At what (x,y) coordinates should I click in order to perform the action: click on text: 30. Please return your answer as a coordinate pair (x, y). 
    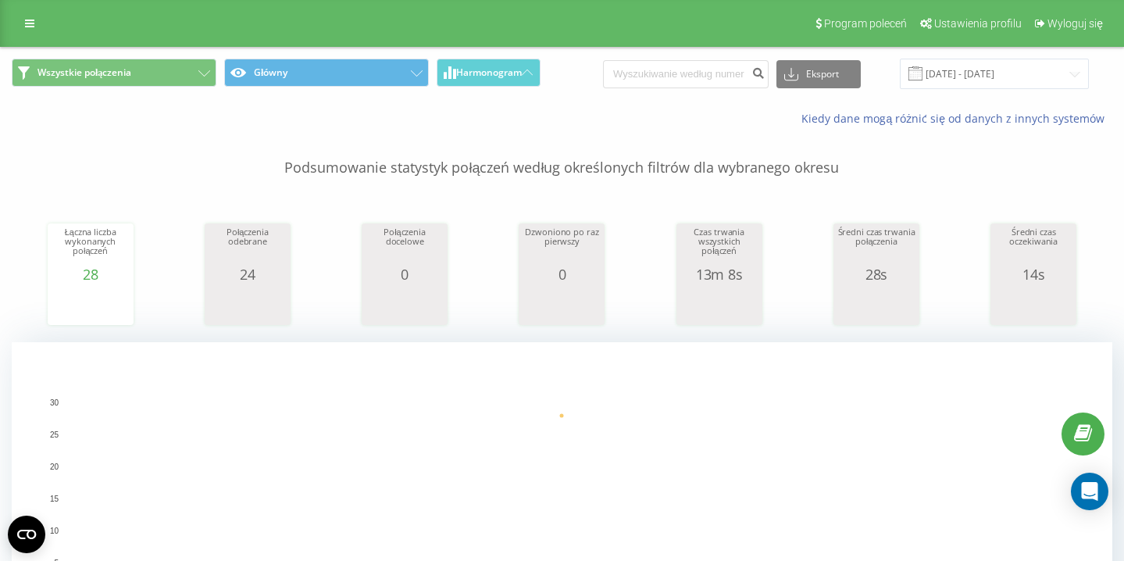
    Looking at the image, I should click on (55, 402).